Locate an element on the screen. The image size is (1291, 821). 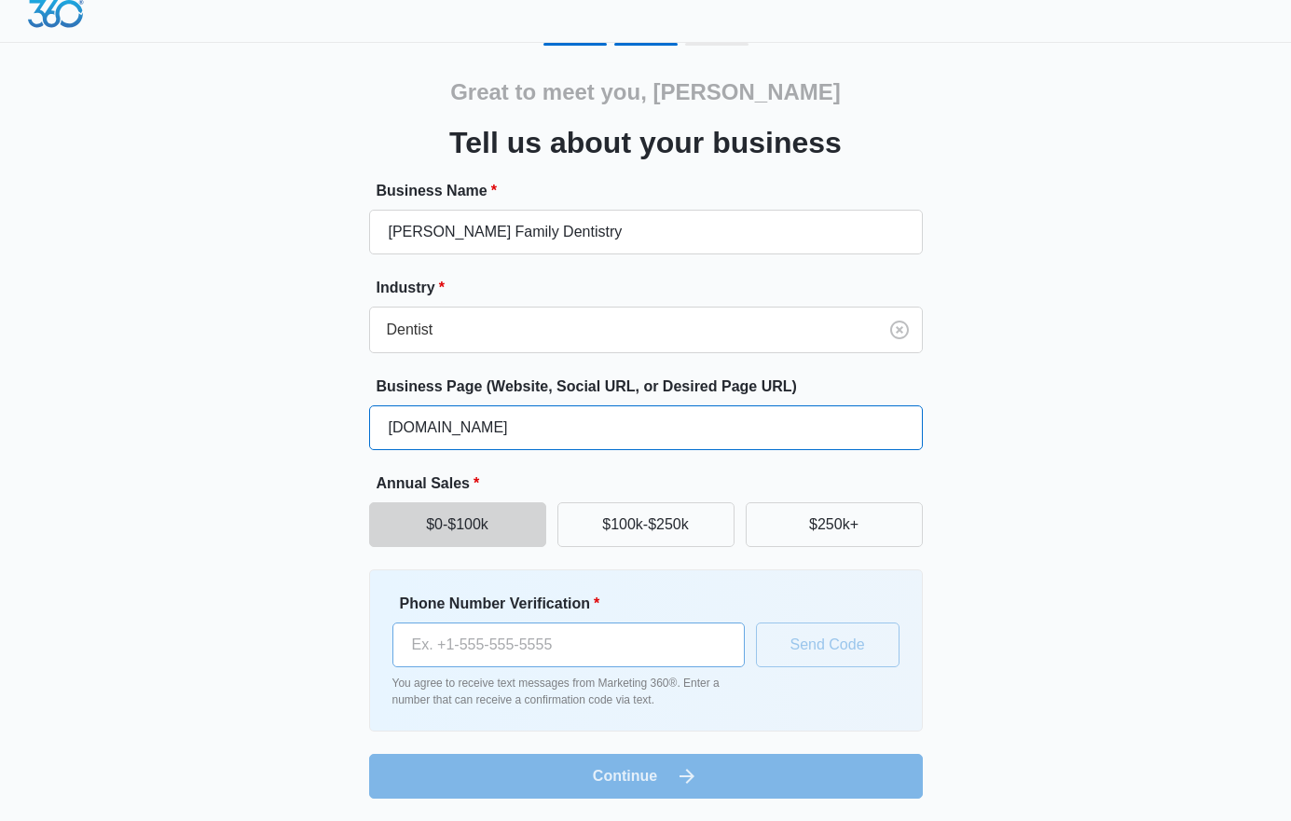
button: Clear is located at coordinates (899, 330).